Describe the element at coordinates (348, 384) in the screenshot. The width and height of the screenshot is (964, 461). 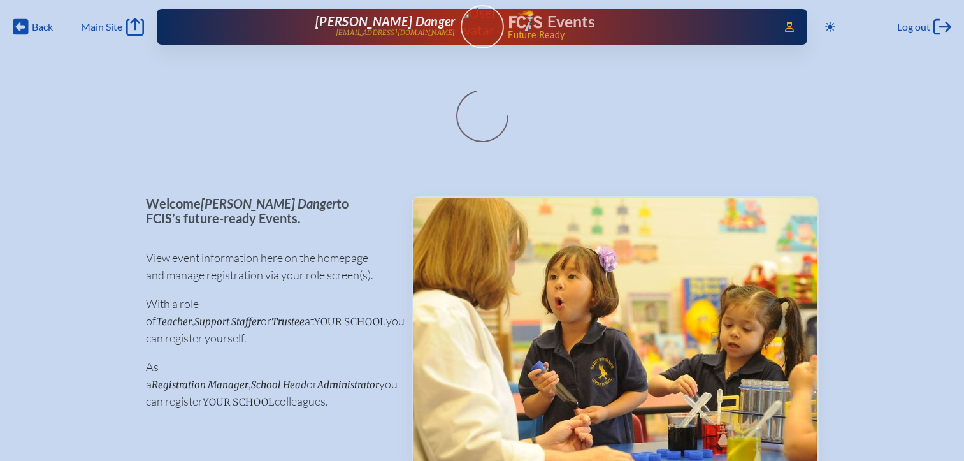
I see `span: Administrator` at that location.